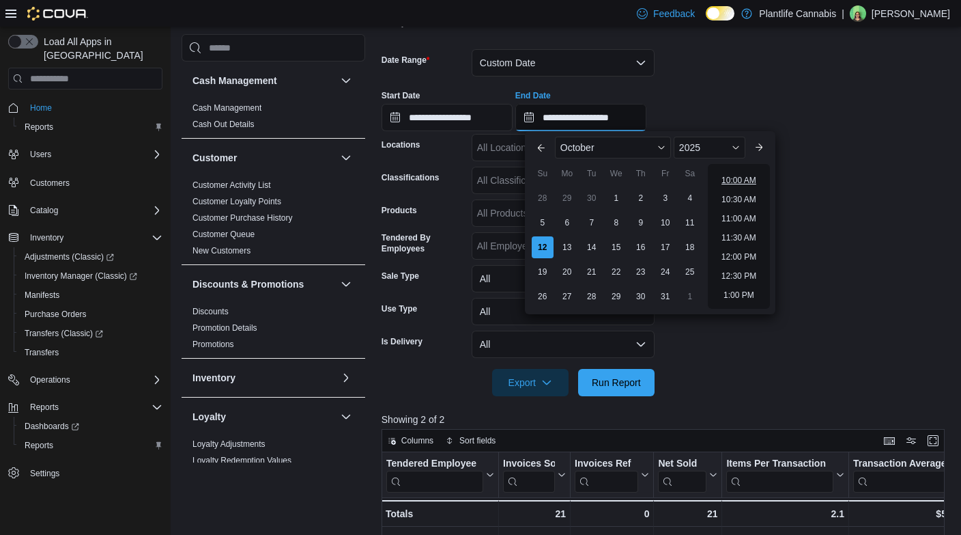  What do you see at coordinates (563, 63) in the screenshot?
I see `button: Custom Date` at bounding box center [563, 63].